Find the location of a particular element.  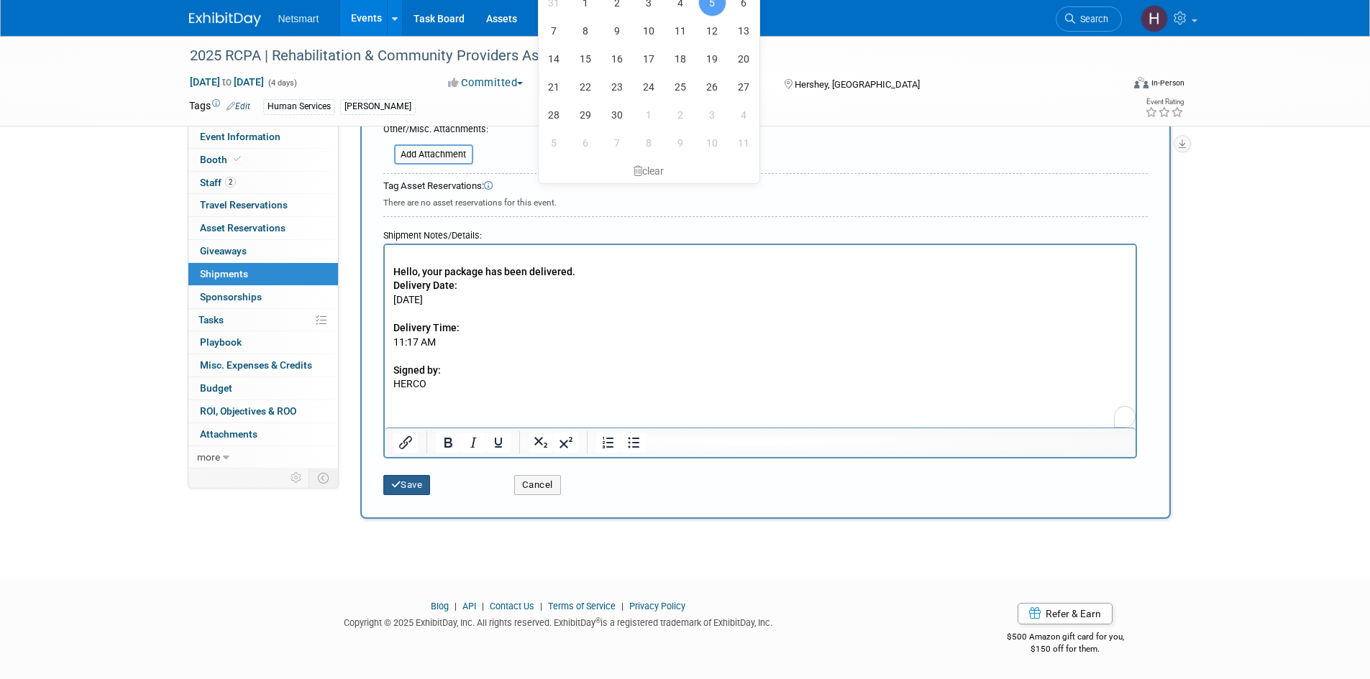

b: Delivery Date: is located at coordinates (40, 40).